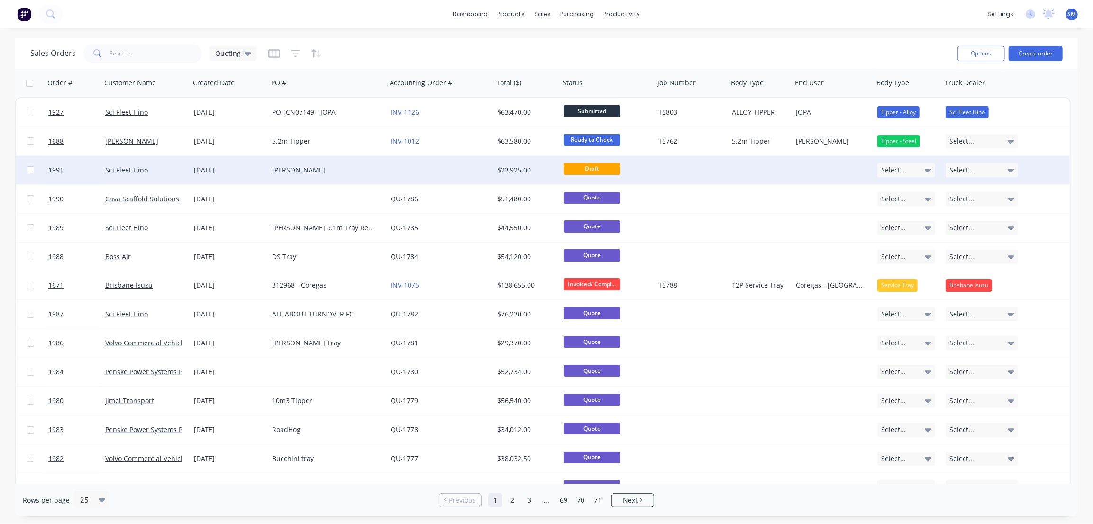  I want to click on a: Penske Power Systems Pty Ltd, so click(153, 372).